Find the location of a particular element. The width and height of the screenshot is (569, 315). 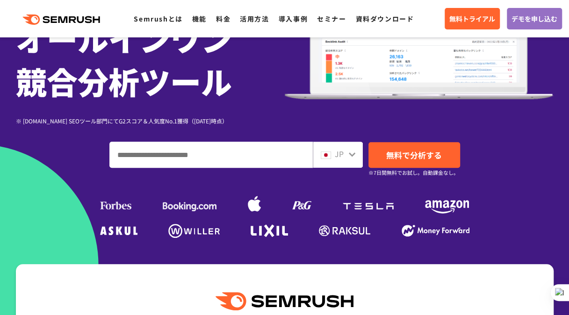

span: デモを申し込む is located at coordinates (535, 19).